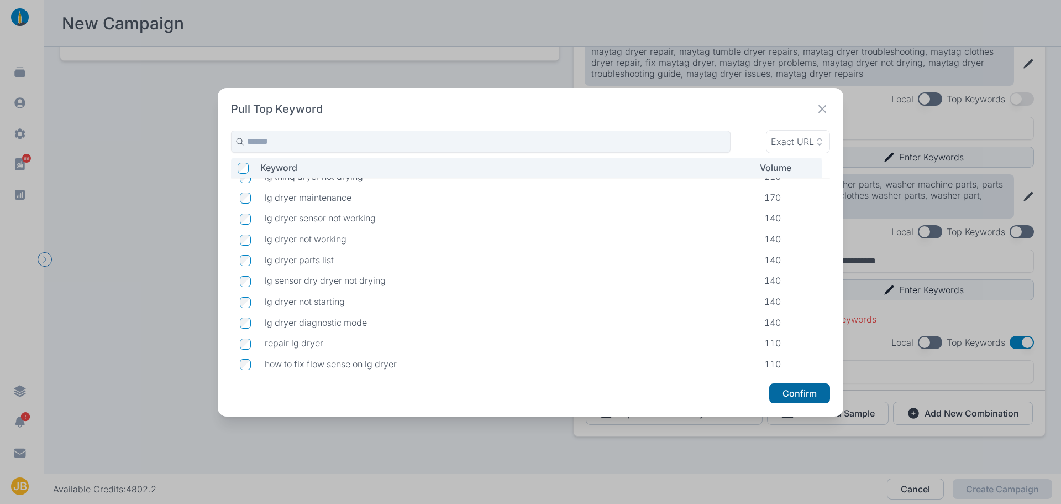 This screenshot has height=504, width=1061. I want to click on p: lg dryer sensor not working, so click(506, 218).